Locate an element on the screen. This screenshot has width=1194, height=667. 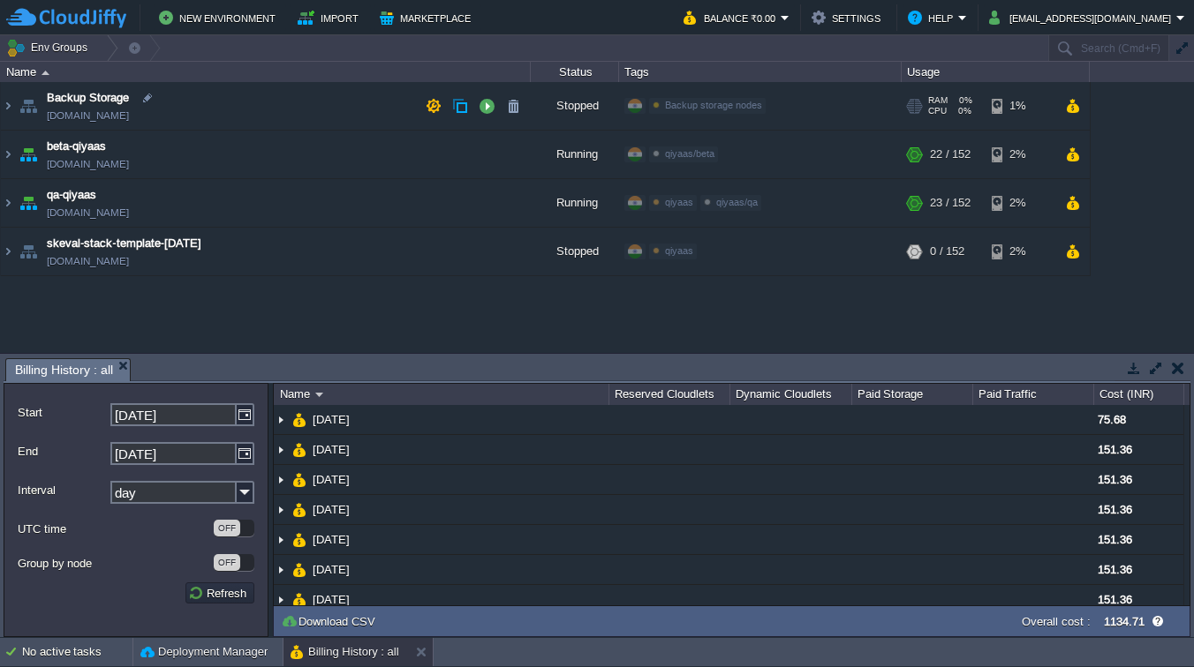
button: Settings is located at coordinates (848, 18).